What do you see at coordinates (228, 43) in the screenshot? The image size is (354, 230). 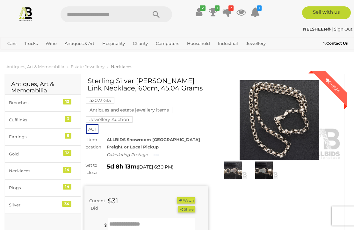 I see `a: Industrial` at bounding box center [228, 43].